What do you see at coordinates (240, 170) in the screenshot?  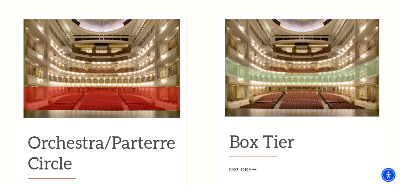 I see `span: Explore` at bounding box center [240, 170].